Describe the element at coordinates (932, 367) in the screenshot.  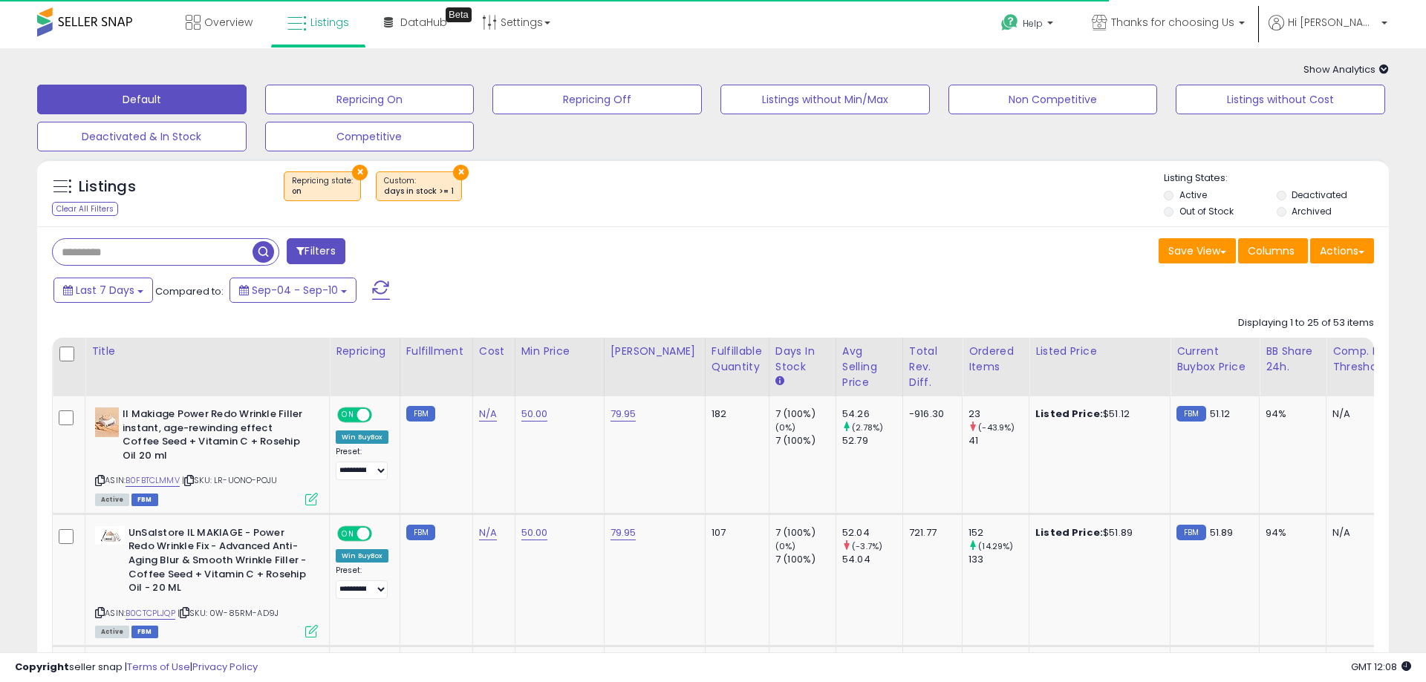
I see `div: Total Rev. Diff.` at that location.